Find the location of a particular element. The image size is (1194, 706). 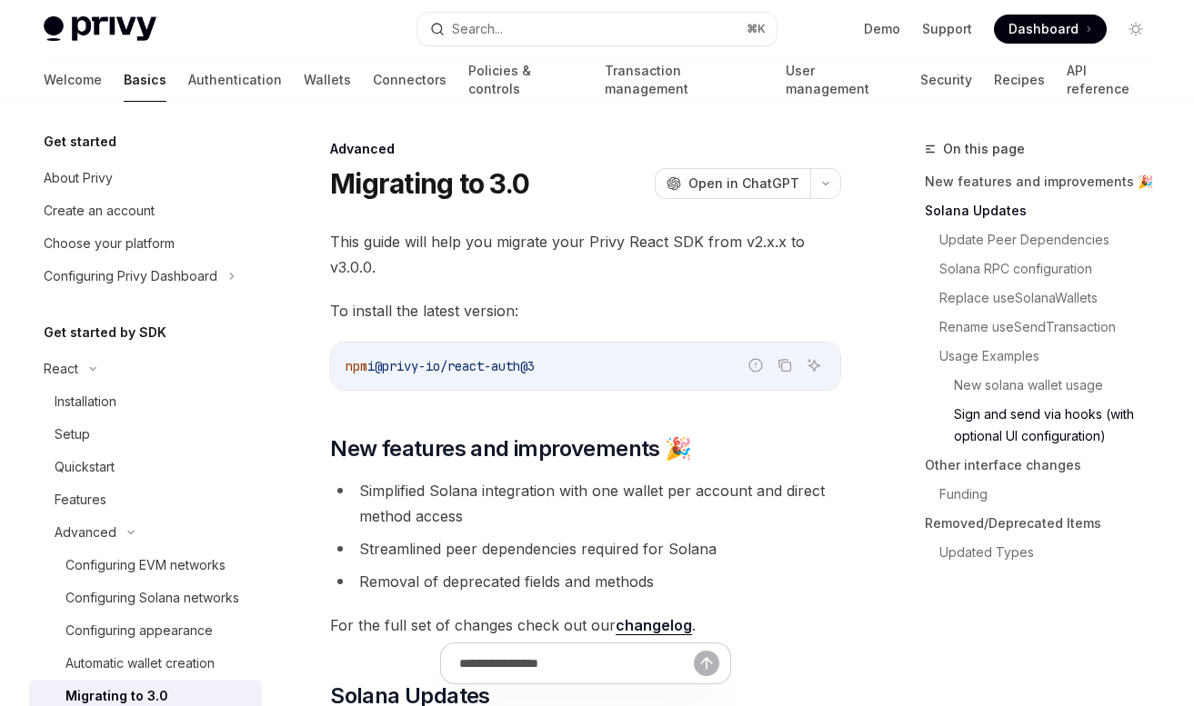

div: Choose your platform is located at coordinates (109, 244).